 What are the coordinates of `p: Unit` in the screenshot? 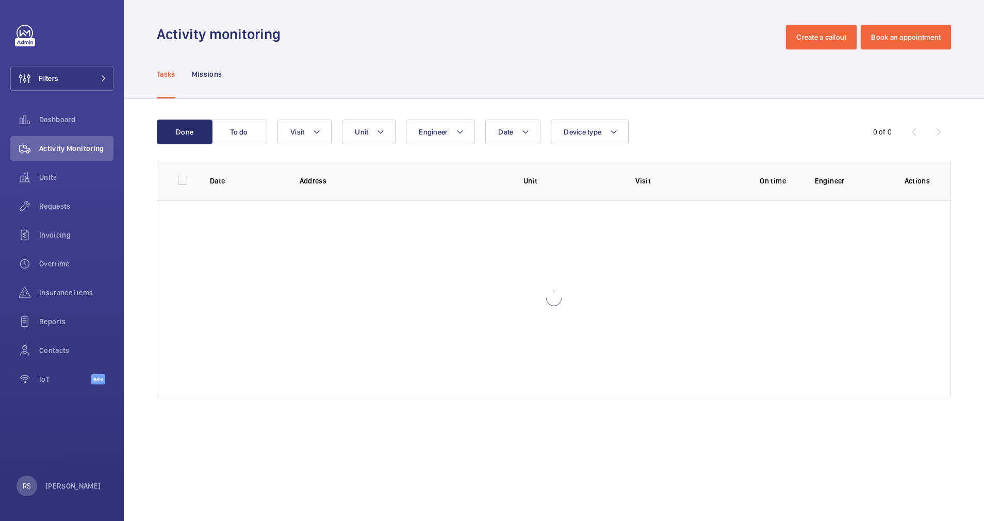 It's located at (571, 181).